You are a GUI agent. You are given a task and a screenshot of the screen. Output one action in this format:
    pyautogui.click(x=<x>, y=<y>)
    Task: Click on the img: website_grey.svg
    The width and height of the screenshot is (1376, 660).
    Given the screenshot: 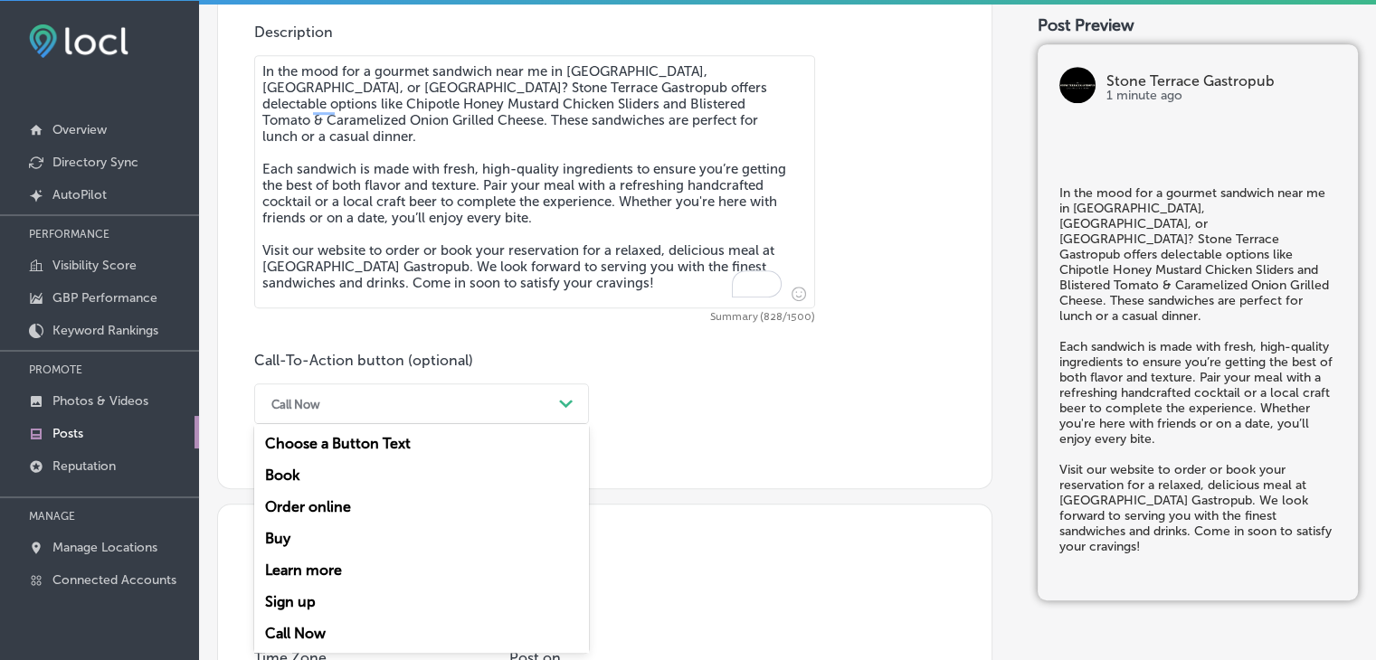 What is the action you would take?
    pyautogui.click(x=36, y=54)
    